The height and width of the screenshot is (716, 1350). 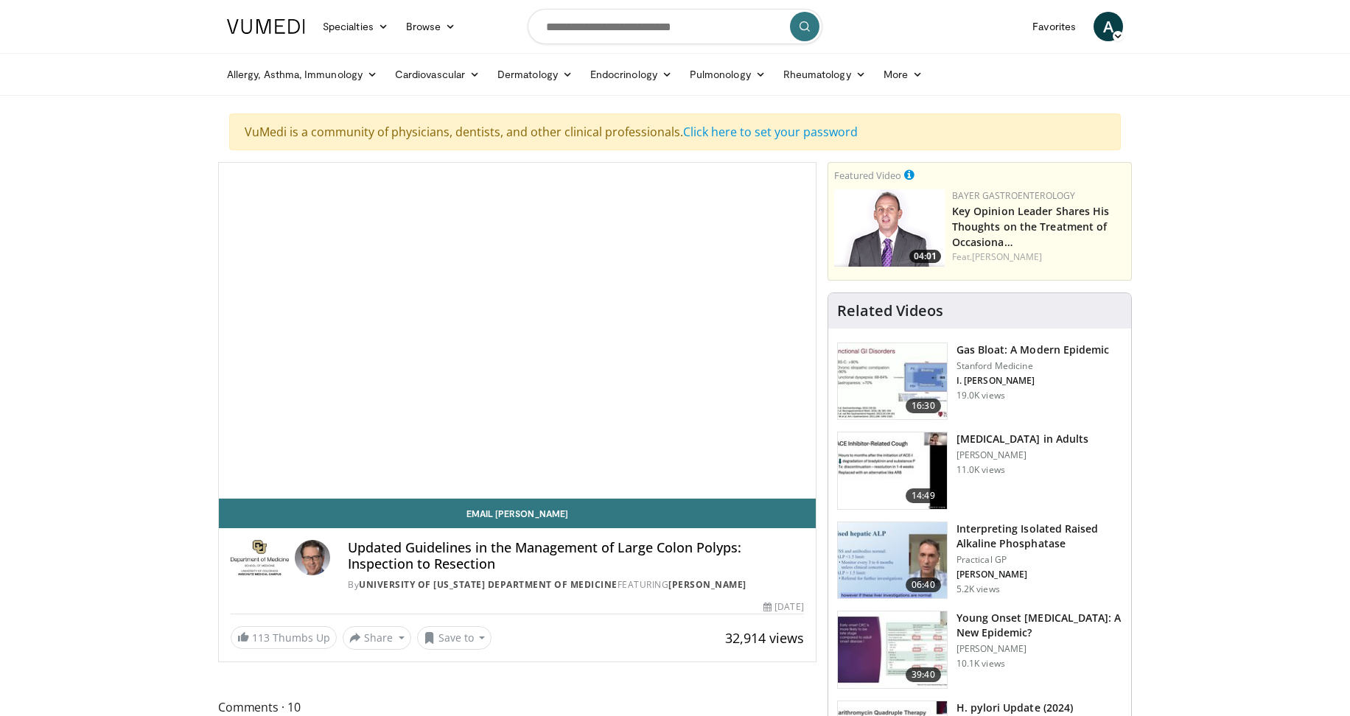 I want to click on a: Dermatology, so click(x=535, y=74).